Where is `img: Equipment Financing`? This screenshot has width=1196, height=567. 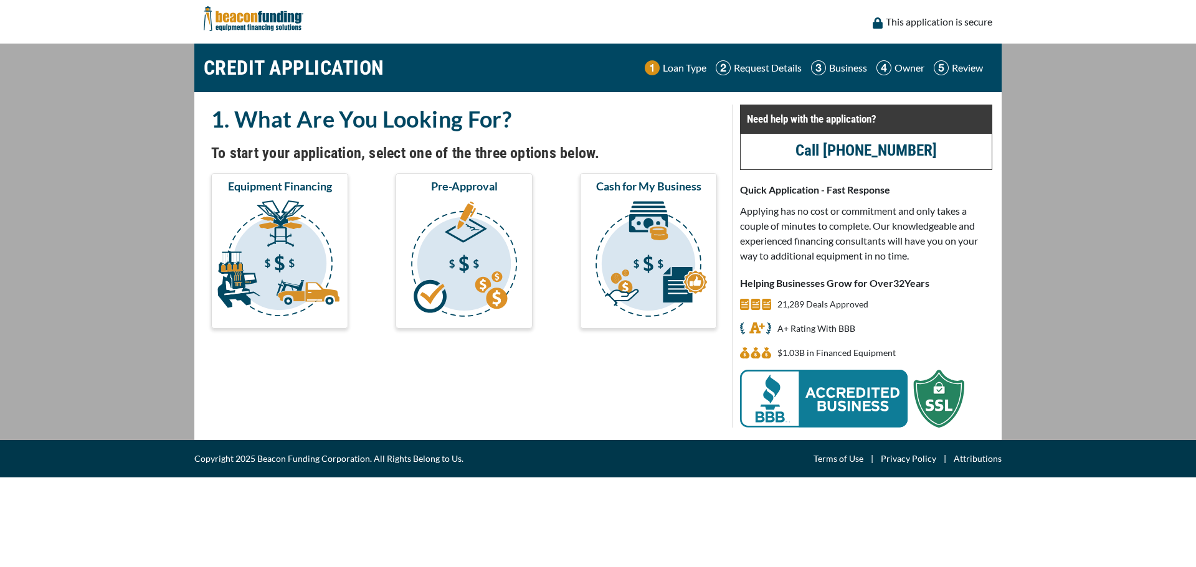
img: Equipment Financing is located at coordinates (280, 261).